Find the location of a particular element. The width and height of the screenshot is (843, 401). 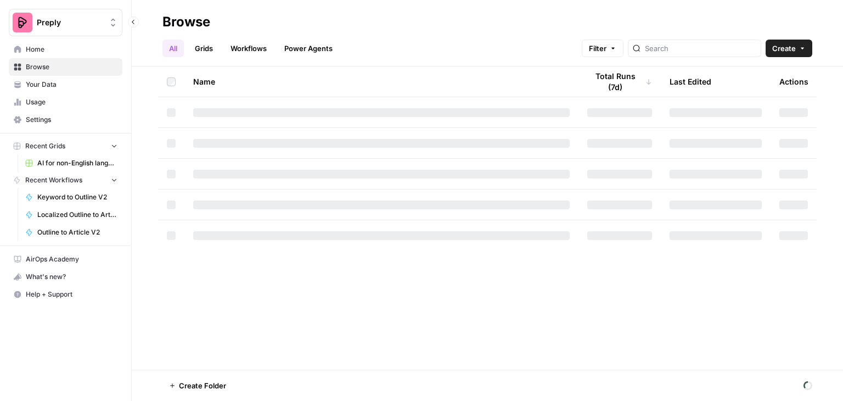

span: Keyword to Outline V2 is located at coordinates (77, 197).